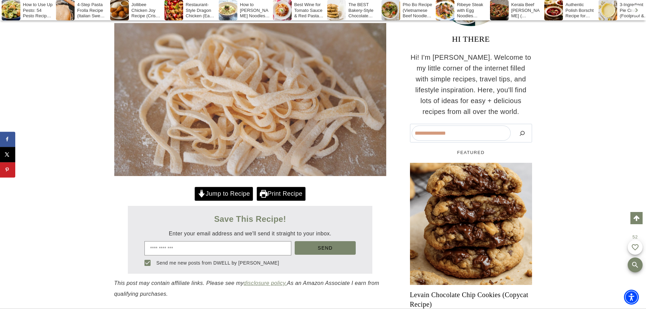 Image resolution: width=646 pixels, height=309 pixels. Describe the element at coordinates (250, 99) in the screenshot. I see `img: Kluski noodles ready to boil` at that location.